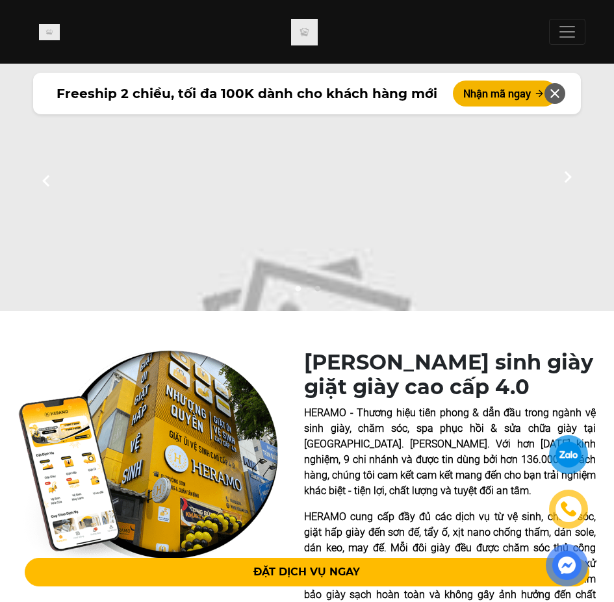 The width and height of the screenshot is (614, 602). I want to click on button: ĐẶT DỊCH VỤ NGAY, so click(306, 572).